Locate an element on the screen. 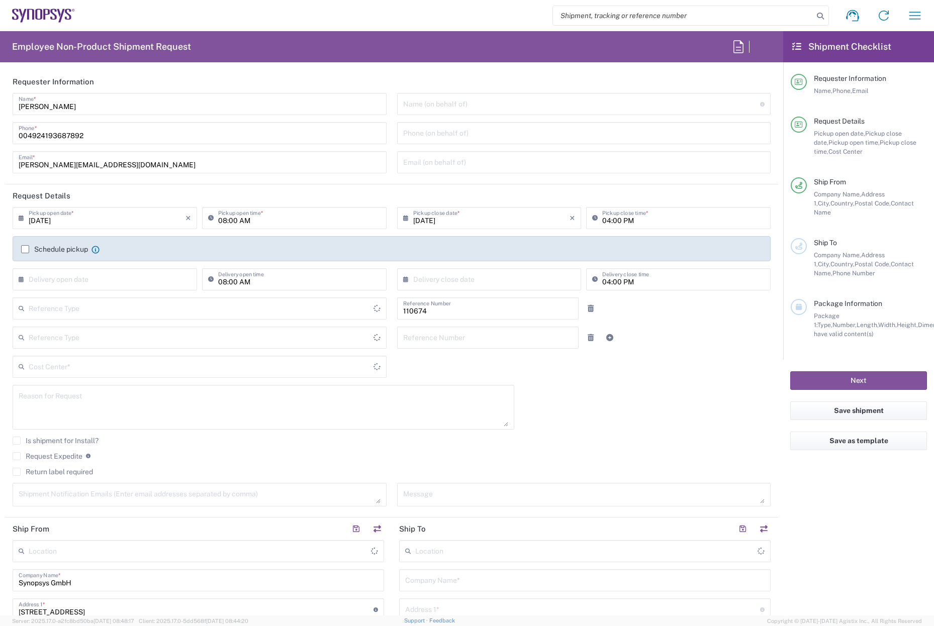 The height and width of the screenshot is (626, 934). button: Save as template is located at coordinates (859, 441).